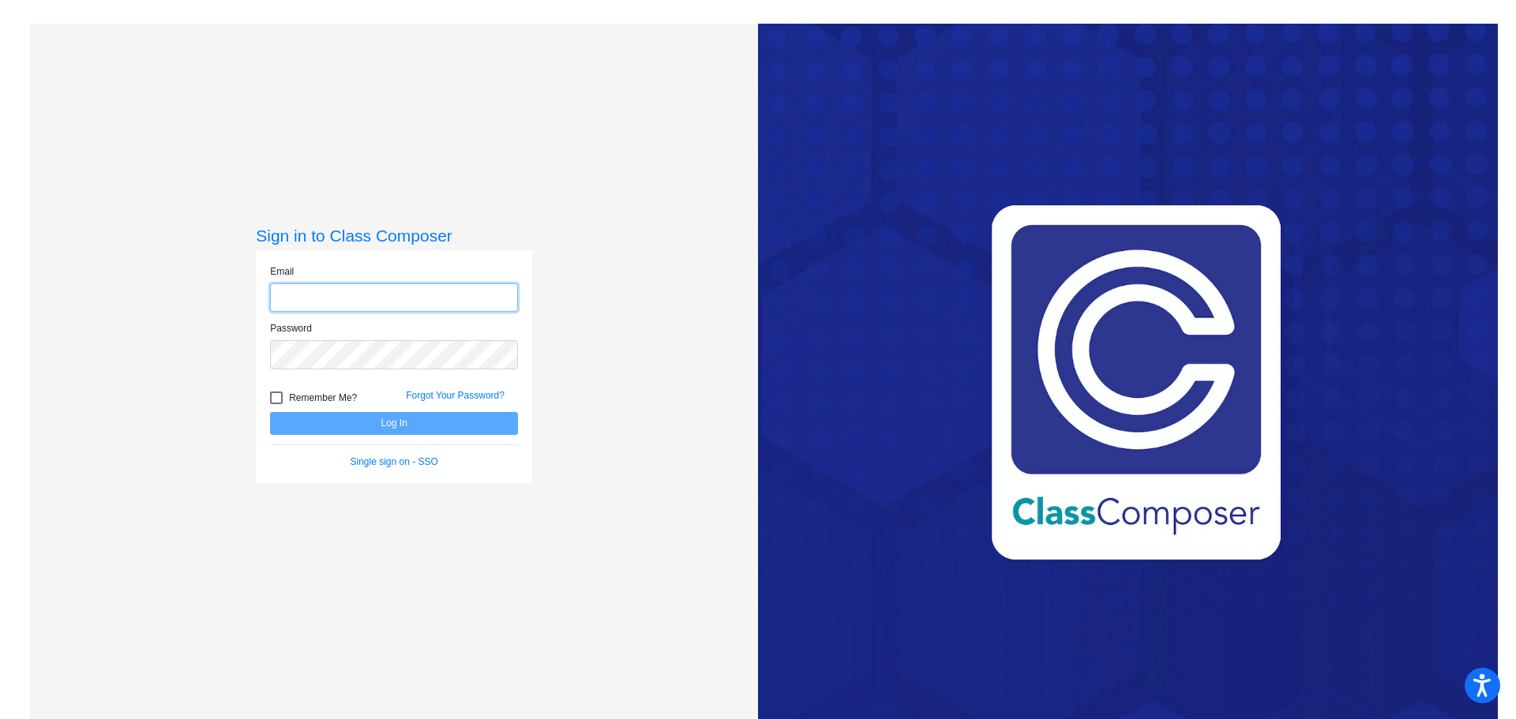  Describe the element at coordinates (291, 328) in the screenshot. I see `label: Password` at that location.